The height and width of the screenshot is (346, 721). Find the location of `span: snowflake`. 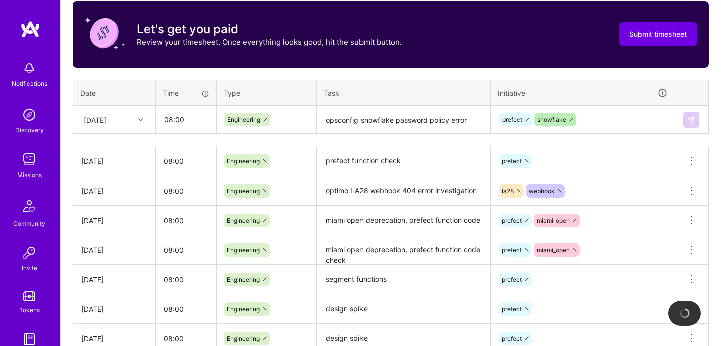

span: snowflake is located at coordinates (552, 119).